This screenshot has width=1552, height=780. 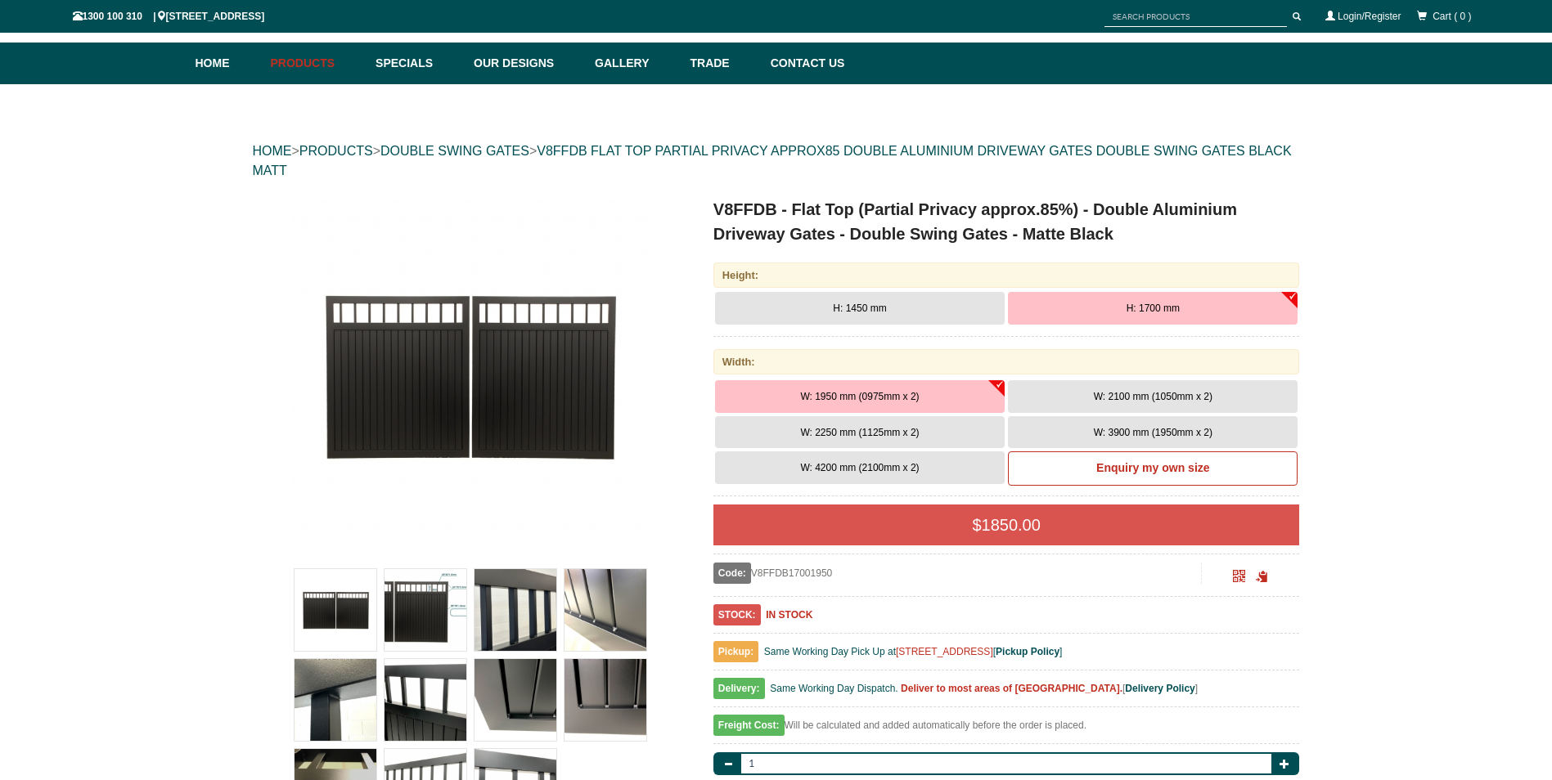 I want to click on span: W: 4200 mm (2100mm x 2), so click(x=859, y=468).